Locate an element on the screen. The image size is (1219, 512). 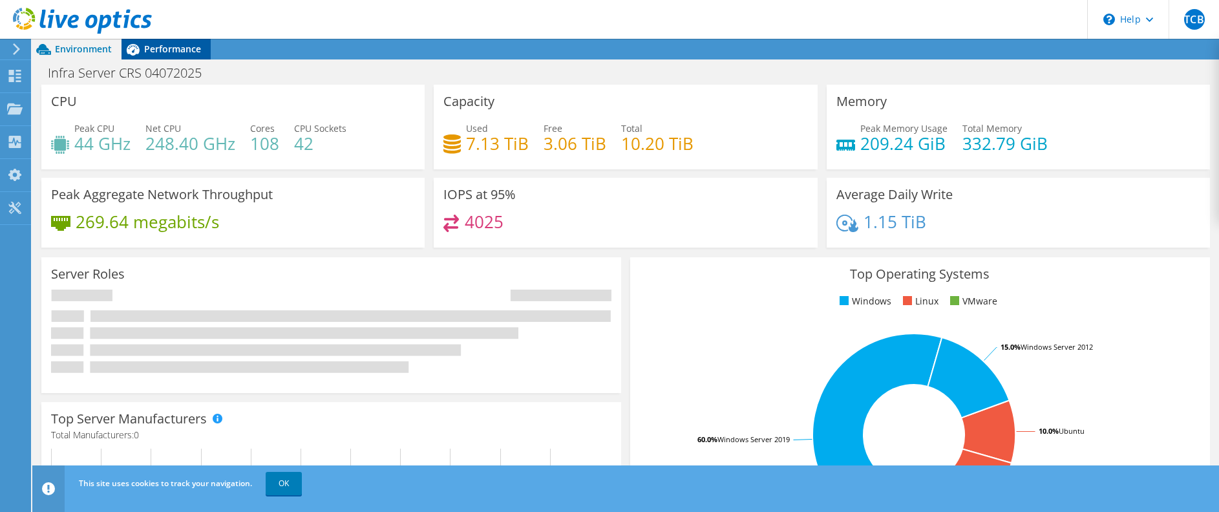
h4: 108 is located at coordinates (264, 144).